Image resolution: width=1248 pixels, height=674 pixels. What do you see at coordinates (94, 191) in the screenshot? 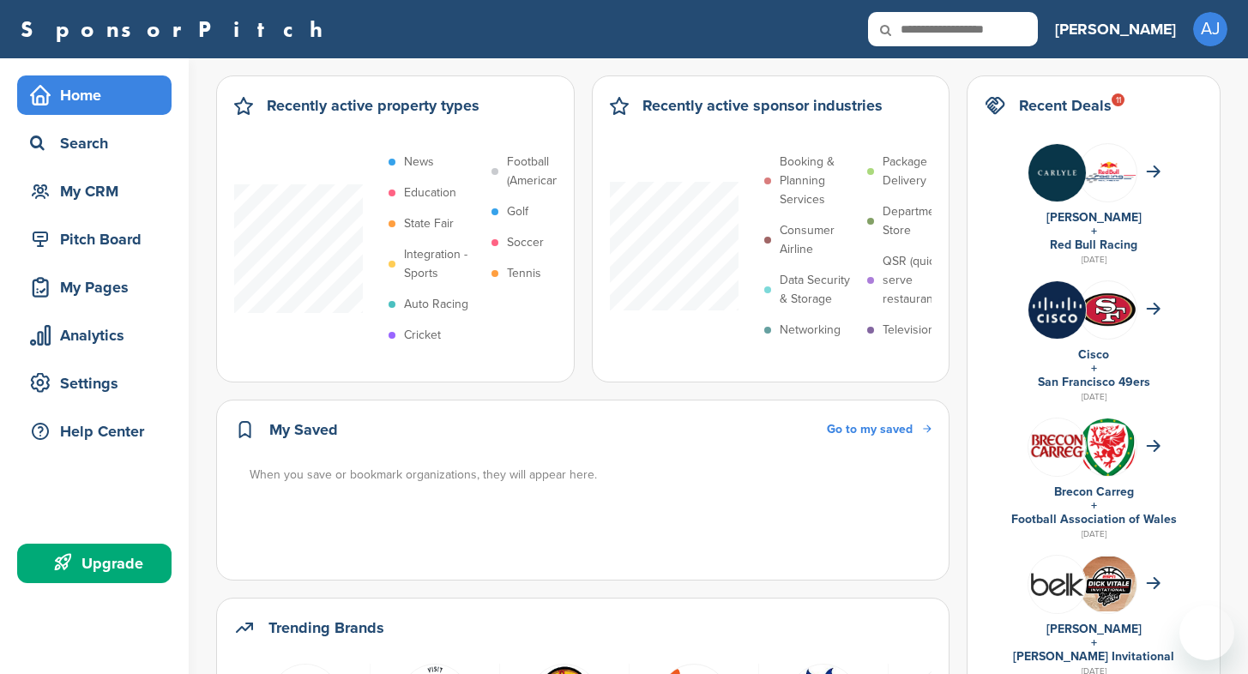
I see `a: My CRM` at bounding box center [94, 191].